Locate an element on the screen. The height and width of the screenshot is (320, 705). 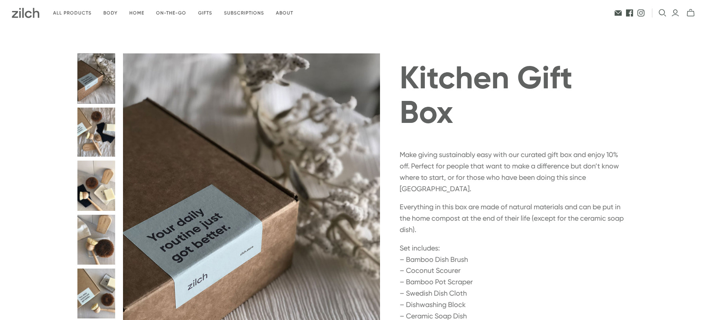
a: Gifts is located at coordinates (205, 13).